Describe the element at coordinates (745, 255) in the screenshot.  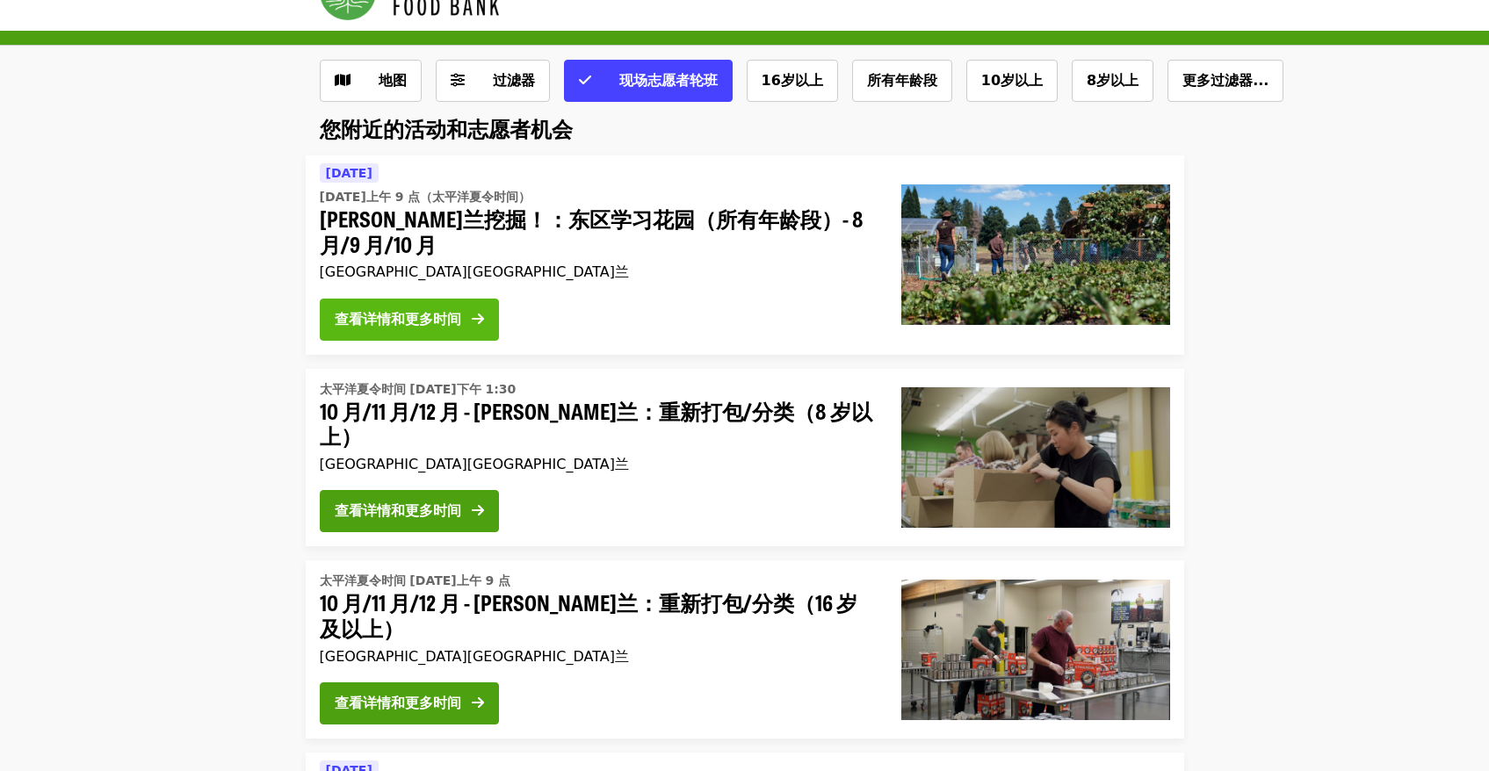
I see `a: 查看“波特兰深入学习！：东区学习花园（所有年龄段） - 8 月/9 月/10 月”的详细信息` at that location.